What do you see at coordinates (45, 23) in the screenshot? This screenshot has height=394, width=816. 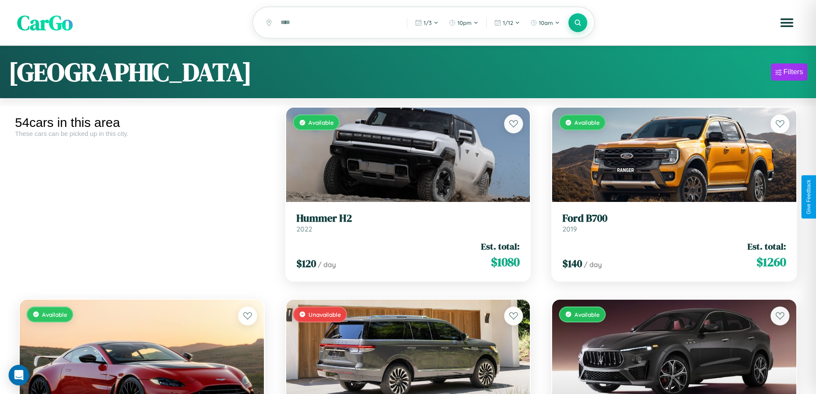 I see `span: CarGo` at bounding box center [45, 23].